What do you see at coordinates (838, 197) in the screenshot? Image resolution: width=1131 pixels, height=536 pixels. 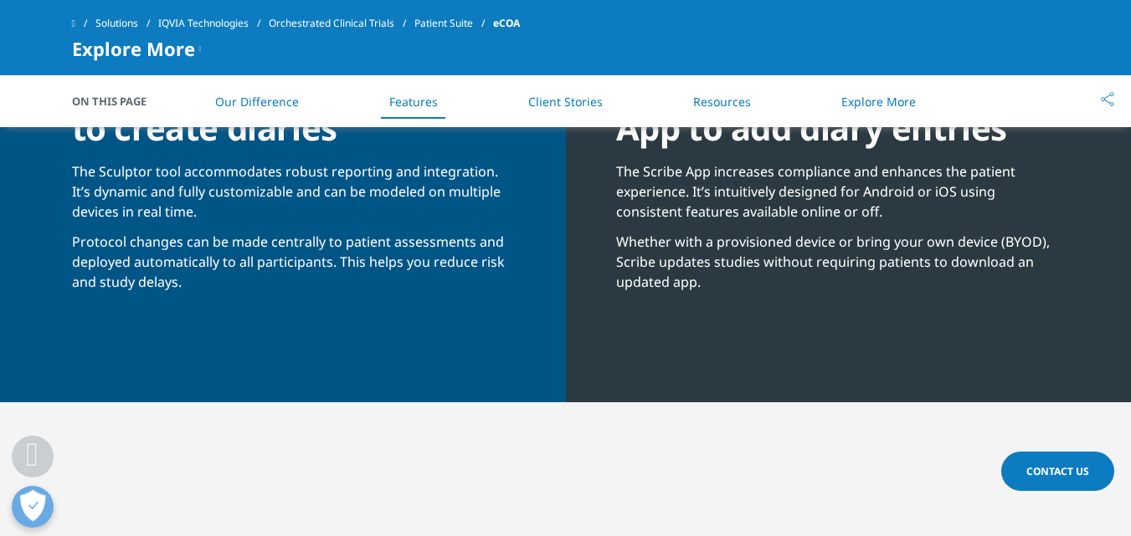 I see `p: The Scribe App increases compliance and enhances the patient experience. It’s intuitively designe...` at bounding box center [838, 197].